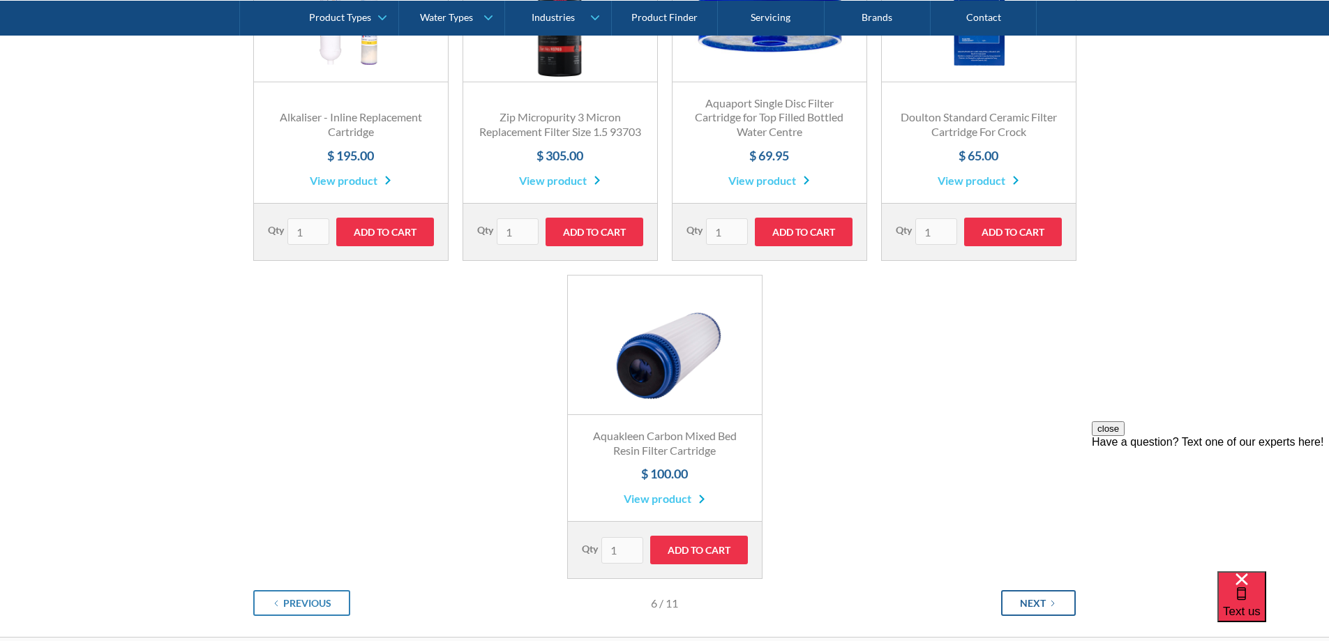 This screenshot has height=641, width=1329. Describe the element at coordinates (307, 603) in the screenshot. I see `div: Previous` at that location.